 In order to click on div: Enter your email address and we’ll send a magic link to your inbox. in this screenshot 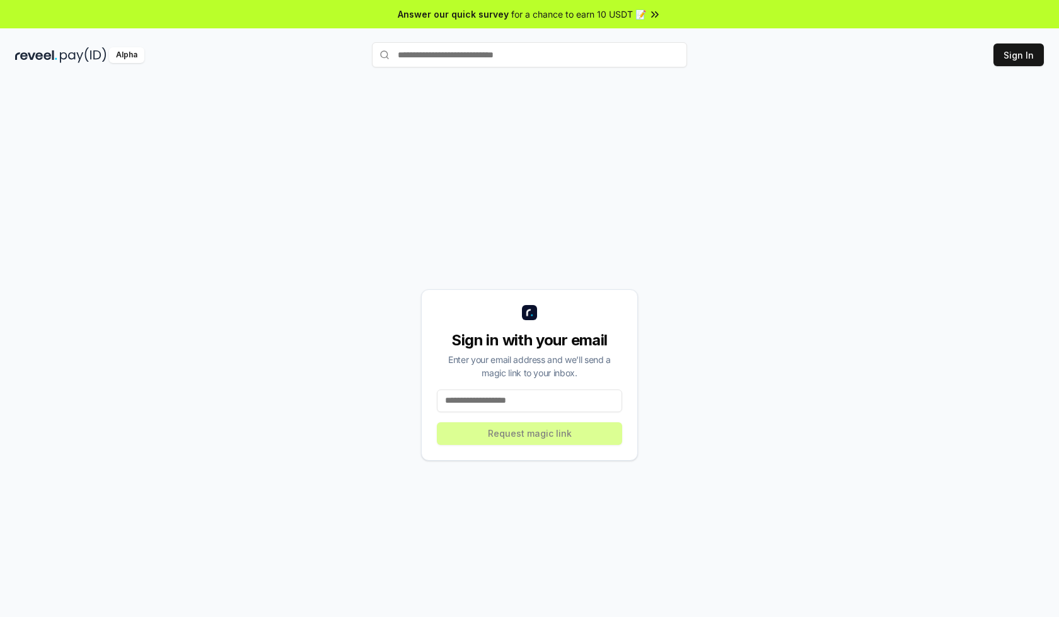, I will do `click(530, 366)`.